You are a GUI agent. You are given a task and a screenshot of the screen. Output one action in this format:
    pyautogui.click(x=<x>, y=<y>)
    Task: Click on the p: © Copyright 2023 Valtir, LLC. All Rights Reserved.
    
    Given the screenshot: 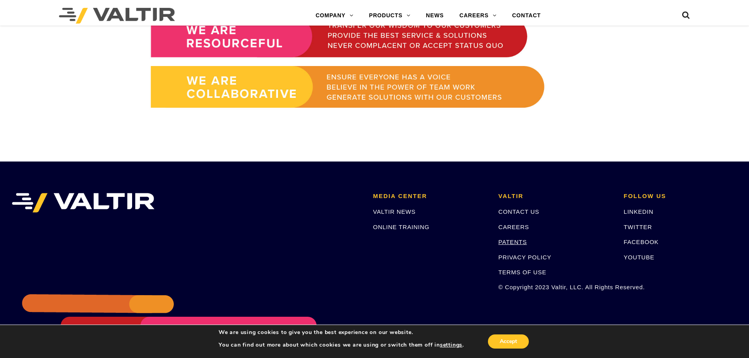 What is the action you would take?
    pyautogui.click(x=555, y=287)
    